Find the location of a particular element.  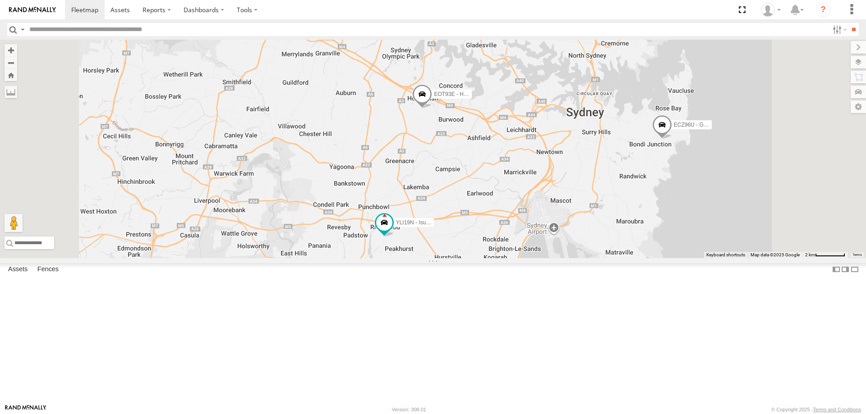

button: Map Scale: 2 km per 63 pixels is located at coordinates (825, 255).